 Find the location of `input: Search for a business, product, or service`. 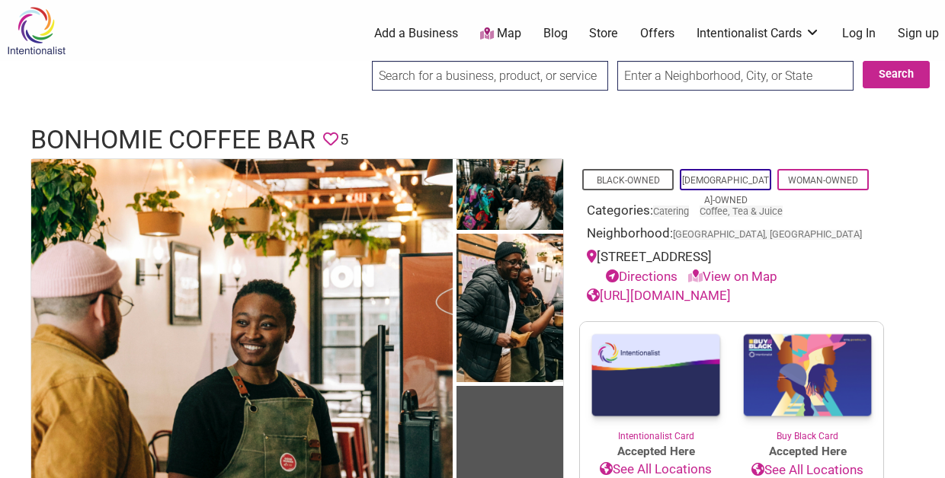

input: Search for a business, product, or service is located at coordinates (490, 75).